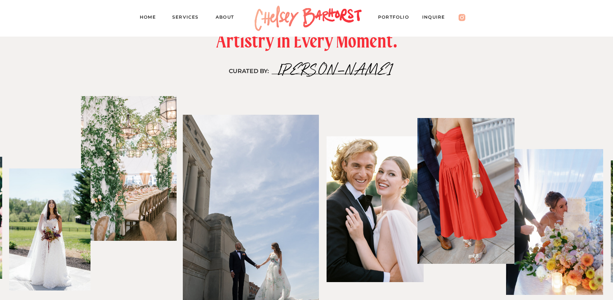  I want to click on a: Home, so click(151, 18).